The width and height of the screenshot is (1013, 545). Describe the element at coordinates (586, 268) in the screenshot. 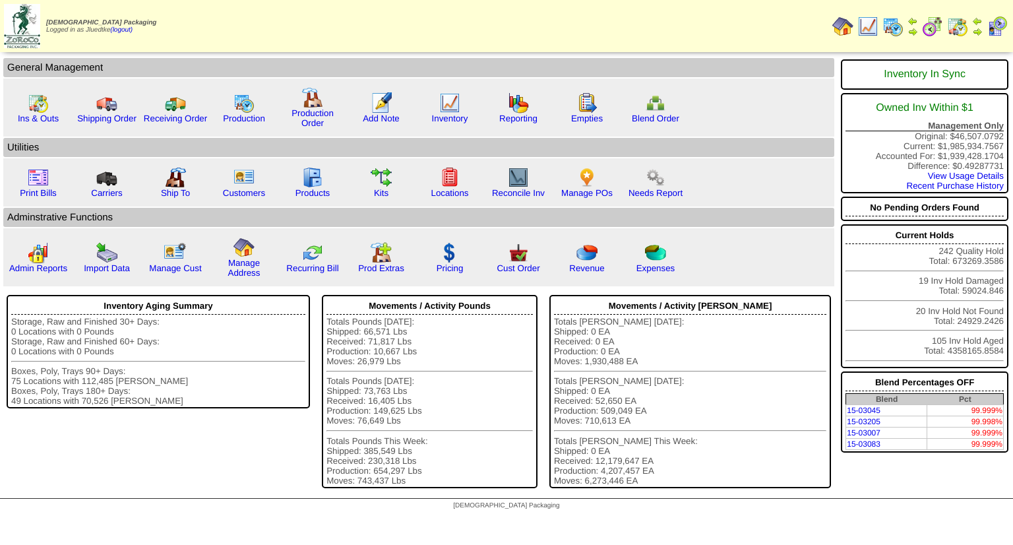

I see `a: Revenue` at that location.